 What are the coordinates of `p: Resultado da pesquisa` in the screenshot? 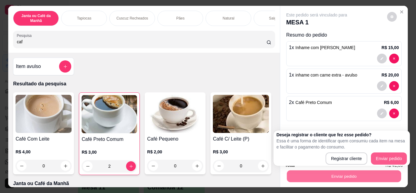 It's located at (144, 84).